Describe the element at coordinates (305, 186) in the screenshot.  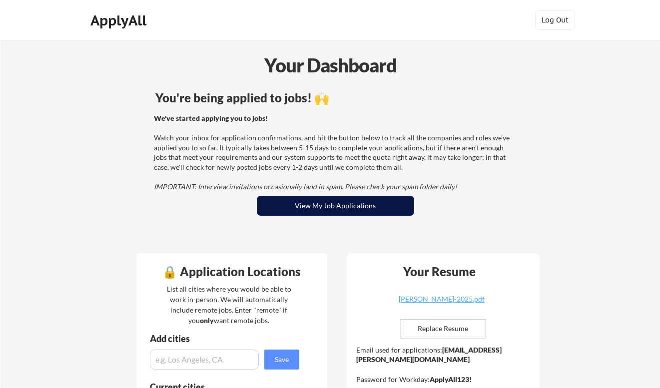
I see `em: IMPORTANT: Interview invitations occasionally land in spam. Please check your spam folder daily!` at that location.